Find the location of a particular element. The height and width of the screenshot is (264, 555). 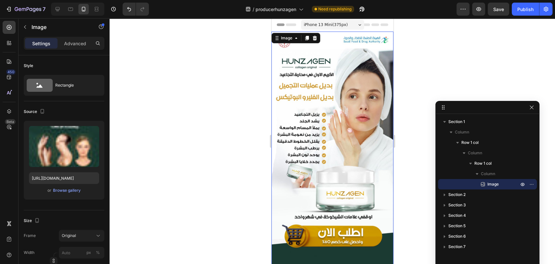

span: Original is located at coordinates (69, 235).